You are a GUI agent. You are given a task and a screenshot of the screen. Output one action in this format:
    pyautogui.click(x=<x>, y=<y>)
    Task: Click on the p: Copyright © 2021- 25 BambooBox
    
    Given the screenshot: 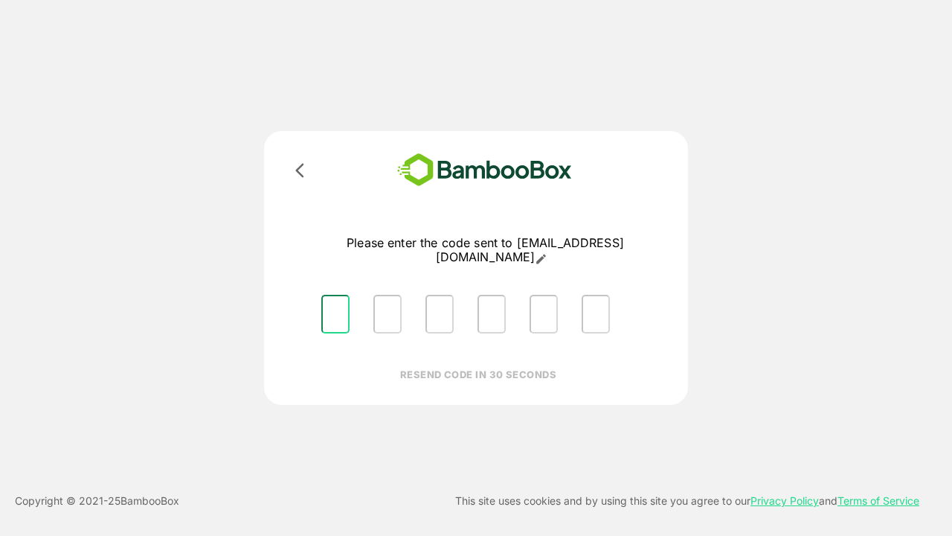 What is the action you would take?
    pyautogui.click(x=97, y=501)
    